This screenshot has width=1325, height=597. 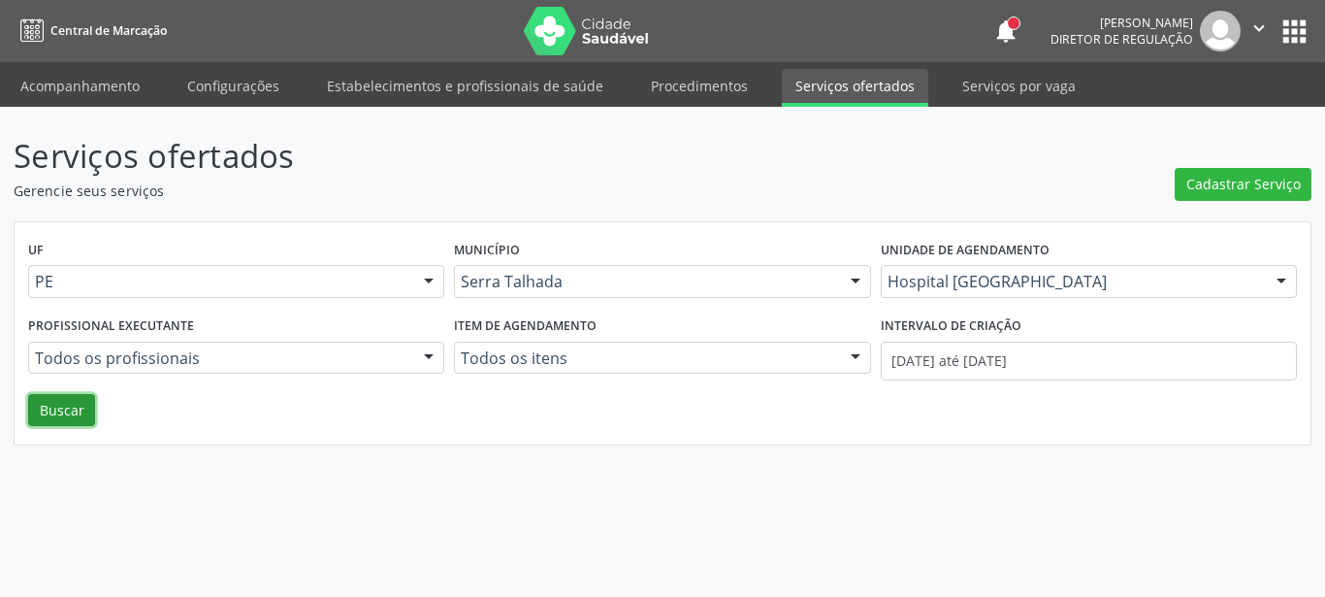 What do you see at coordinates (109, 30) in the screenshot?
I see `span: Central de Marcação` at bounding box center [109, 30].